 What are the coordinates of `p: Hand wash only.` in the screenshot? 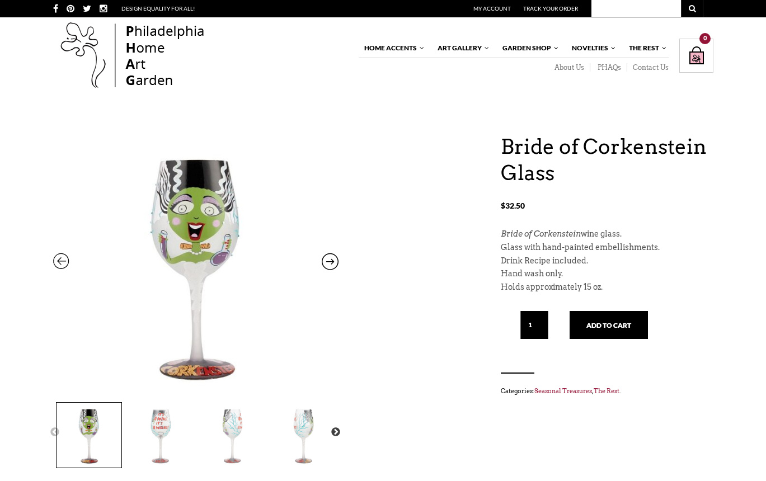 It's located at (607, 274).